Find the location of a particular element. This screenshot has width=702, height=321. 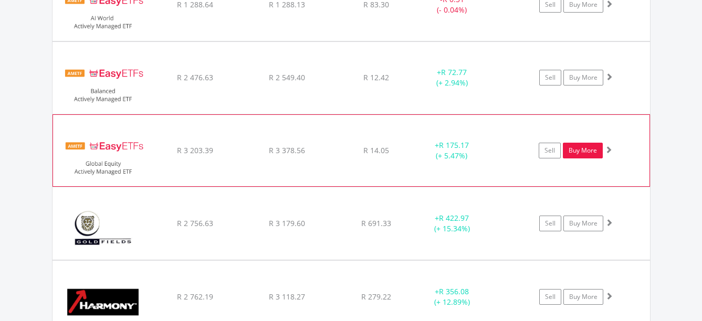

div: + (+ 5.47%) is located at coordinates (451, 151).